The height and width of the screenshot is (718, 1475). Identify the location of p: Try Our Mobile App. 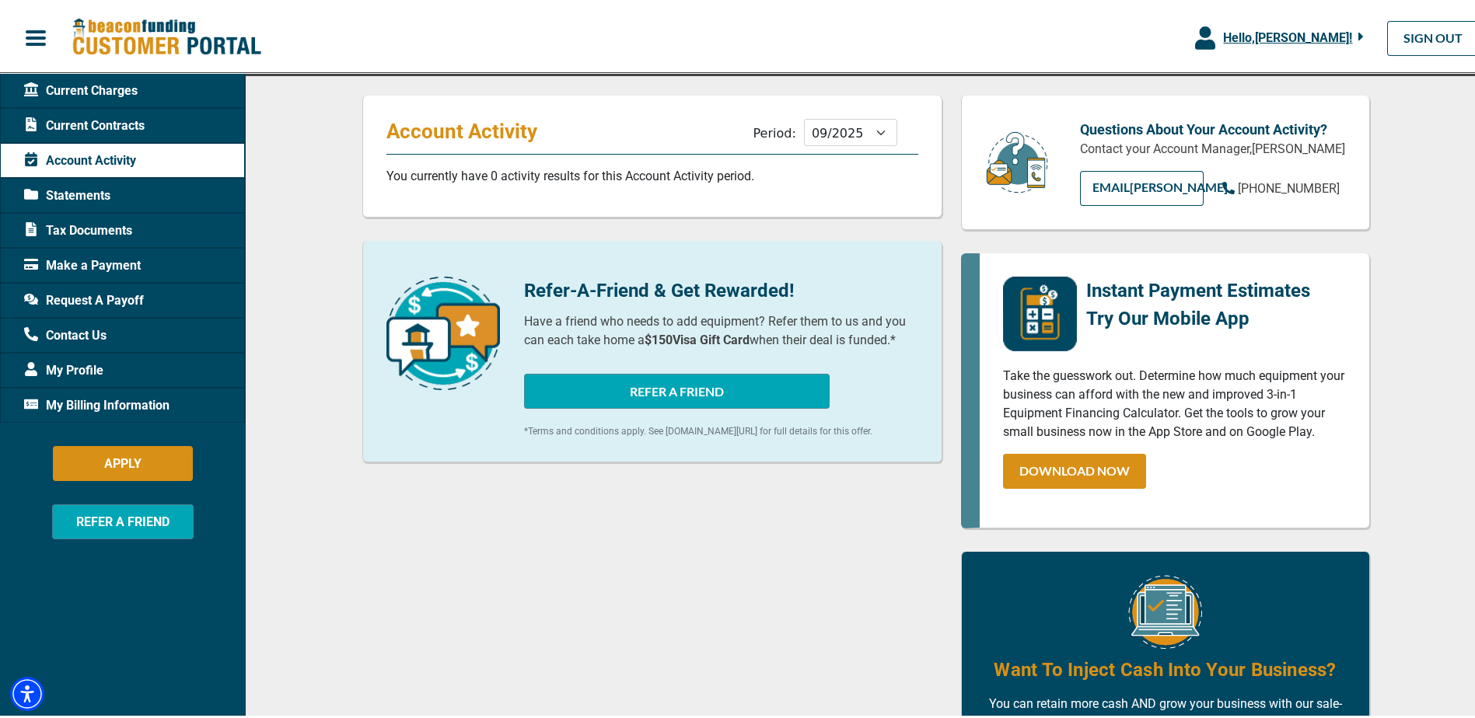
(1198, 316).